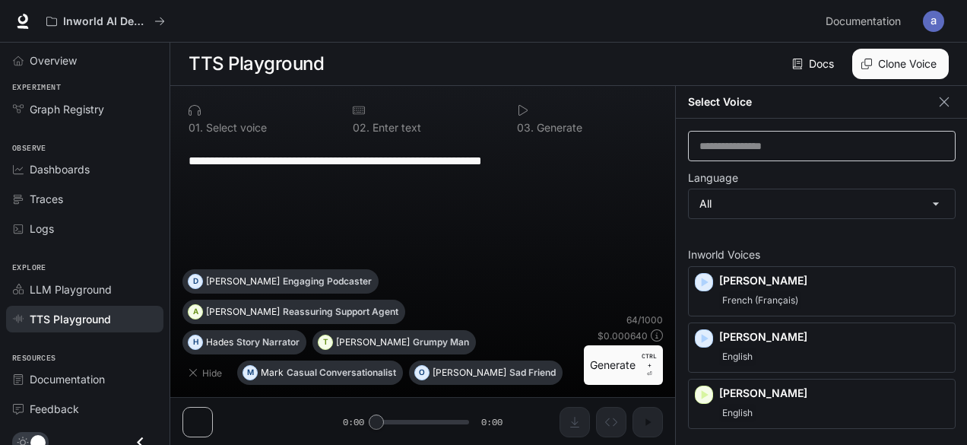  Describe the element at coordinates (822, 204) in the screenshot. I see `div: All` at that location.